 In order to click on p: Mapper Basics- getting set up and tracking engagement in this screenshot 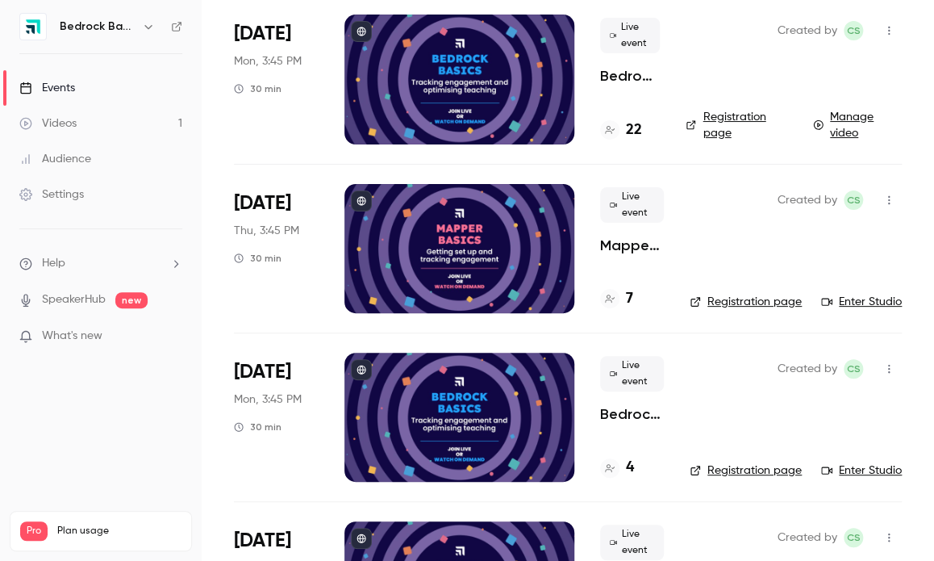, I will do `click(632, 245)`.